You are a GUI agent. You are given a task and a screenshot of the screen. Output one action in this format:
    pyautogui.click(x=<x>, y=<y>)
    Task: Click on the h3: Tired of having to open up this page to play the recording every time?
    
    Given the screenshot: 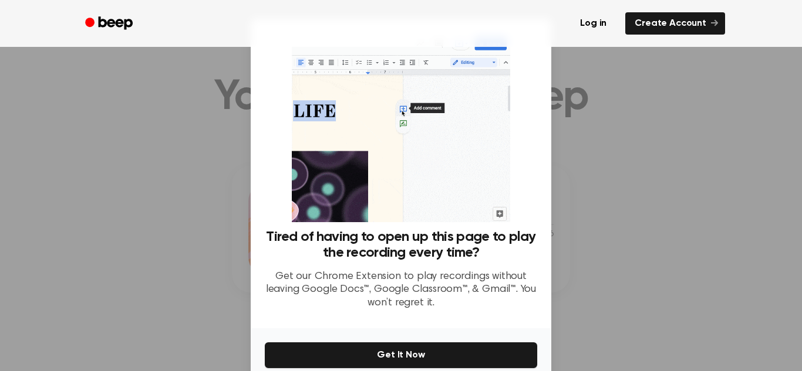 What is the action you would take?
    pyautogui.click(x=401, y=245)
    